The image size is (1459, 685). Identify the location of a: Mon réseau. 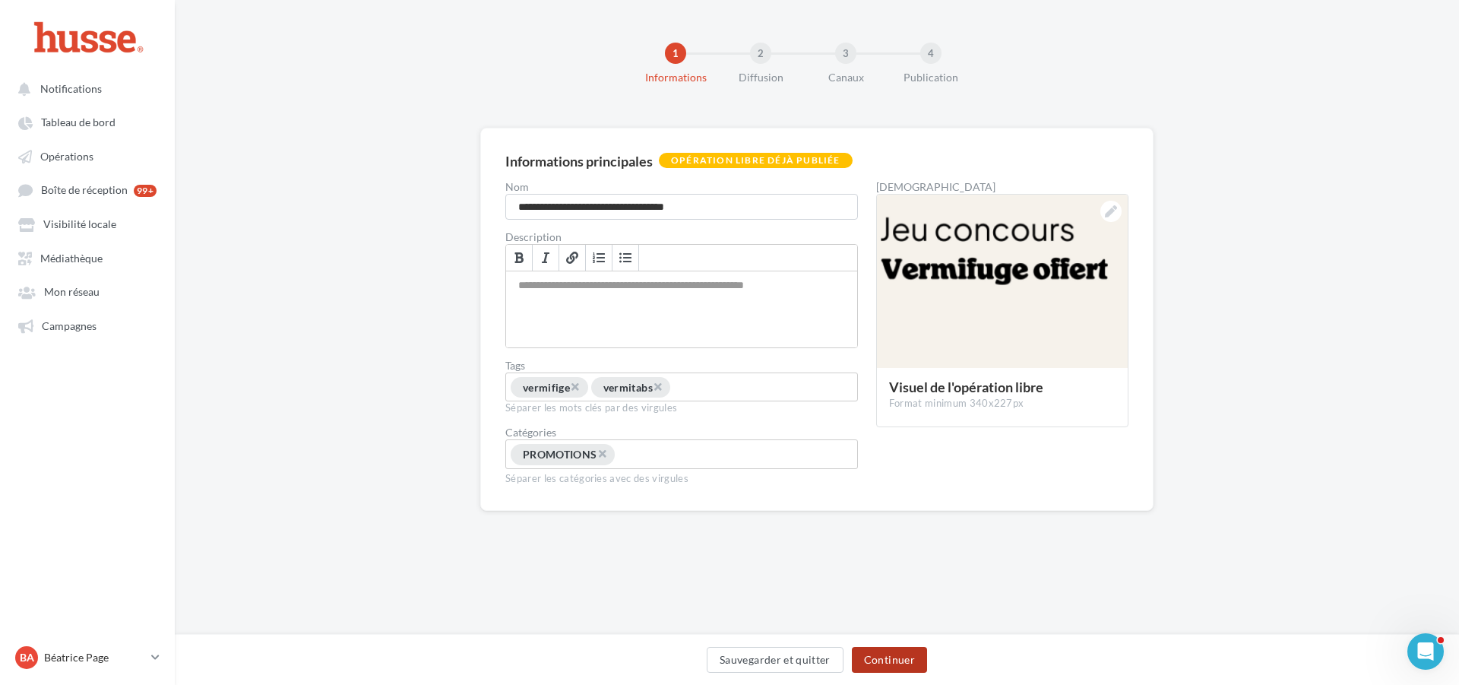
(87, 291).